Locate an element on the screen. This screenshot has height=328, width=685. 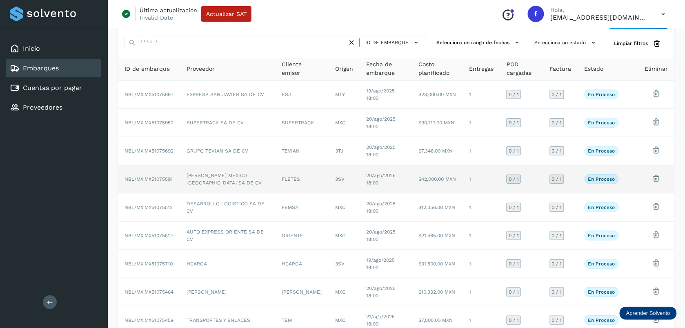
span: Estado is located at coordinates (594, 69).